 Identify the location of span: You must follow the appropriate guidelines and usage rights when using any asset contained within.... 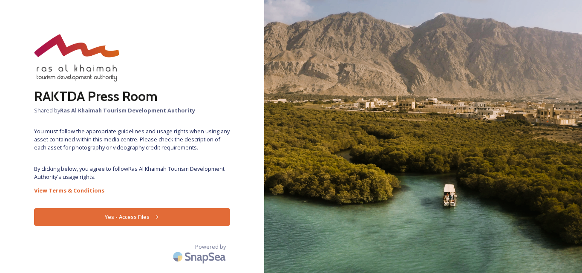
(132, 140).